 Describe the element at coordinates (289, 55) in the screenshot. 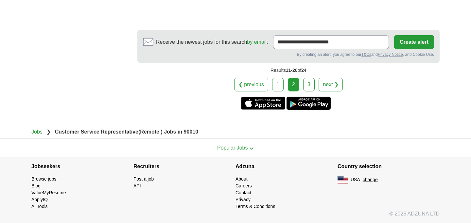

I see `div: By creating an alert, you agree to our and , and Cookie Use.` at that location.